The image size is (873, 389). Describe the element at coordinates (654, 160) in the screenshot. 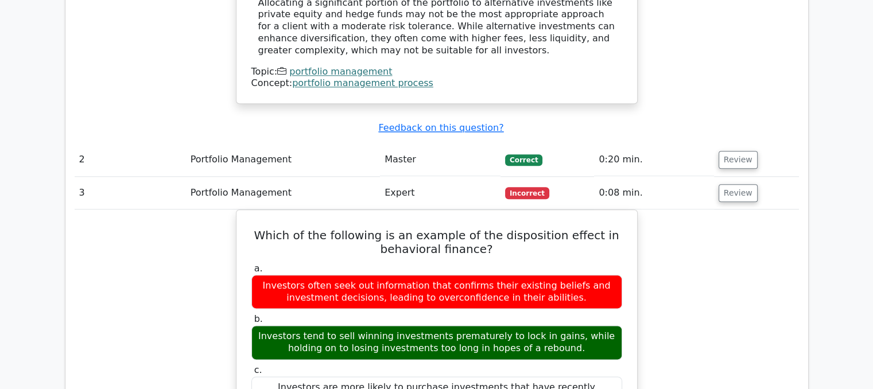

I see `td: 0:20 min.` at that location.